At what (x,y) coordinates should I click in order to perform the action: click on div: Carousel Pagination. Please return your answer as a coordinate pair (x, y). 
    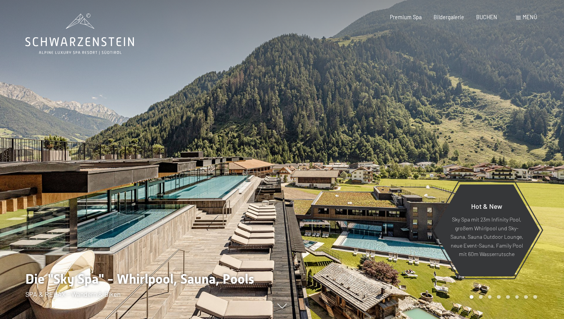
    Looking at the image, I should click on (502, 297).